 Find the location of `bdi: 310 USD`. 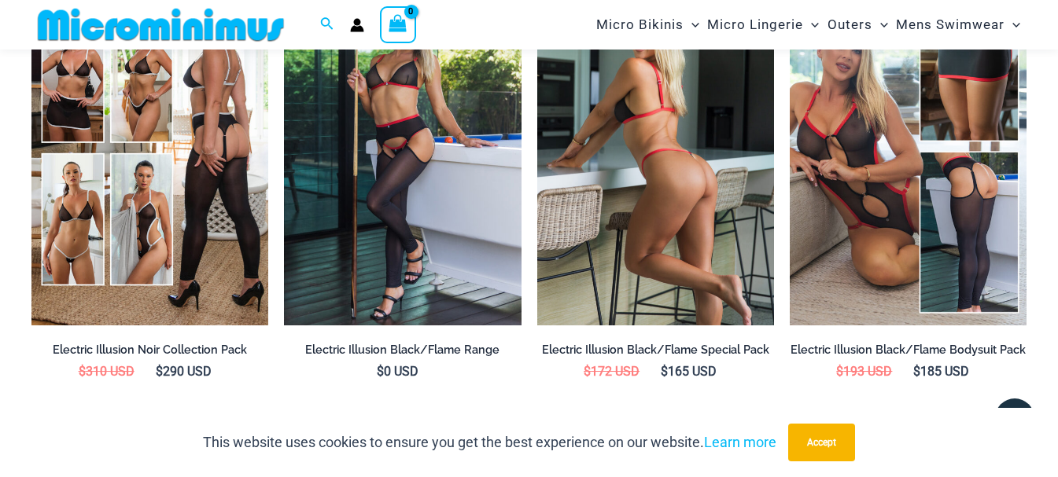

bdi: 310 USD is located at coordinates (106, 371).